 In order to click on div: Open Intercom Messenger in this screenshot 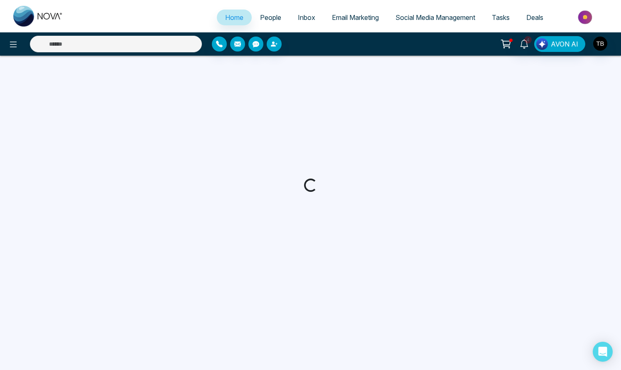, I will do `click(602, 352)`.